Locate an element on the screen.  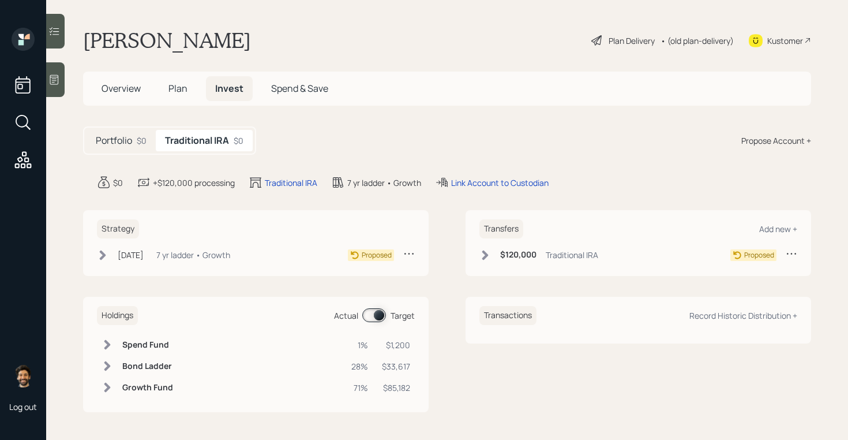
div: Plan Delivery is located at coordinates (632, 40).